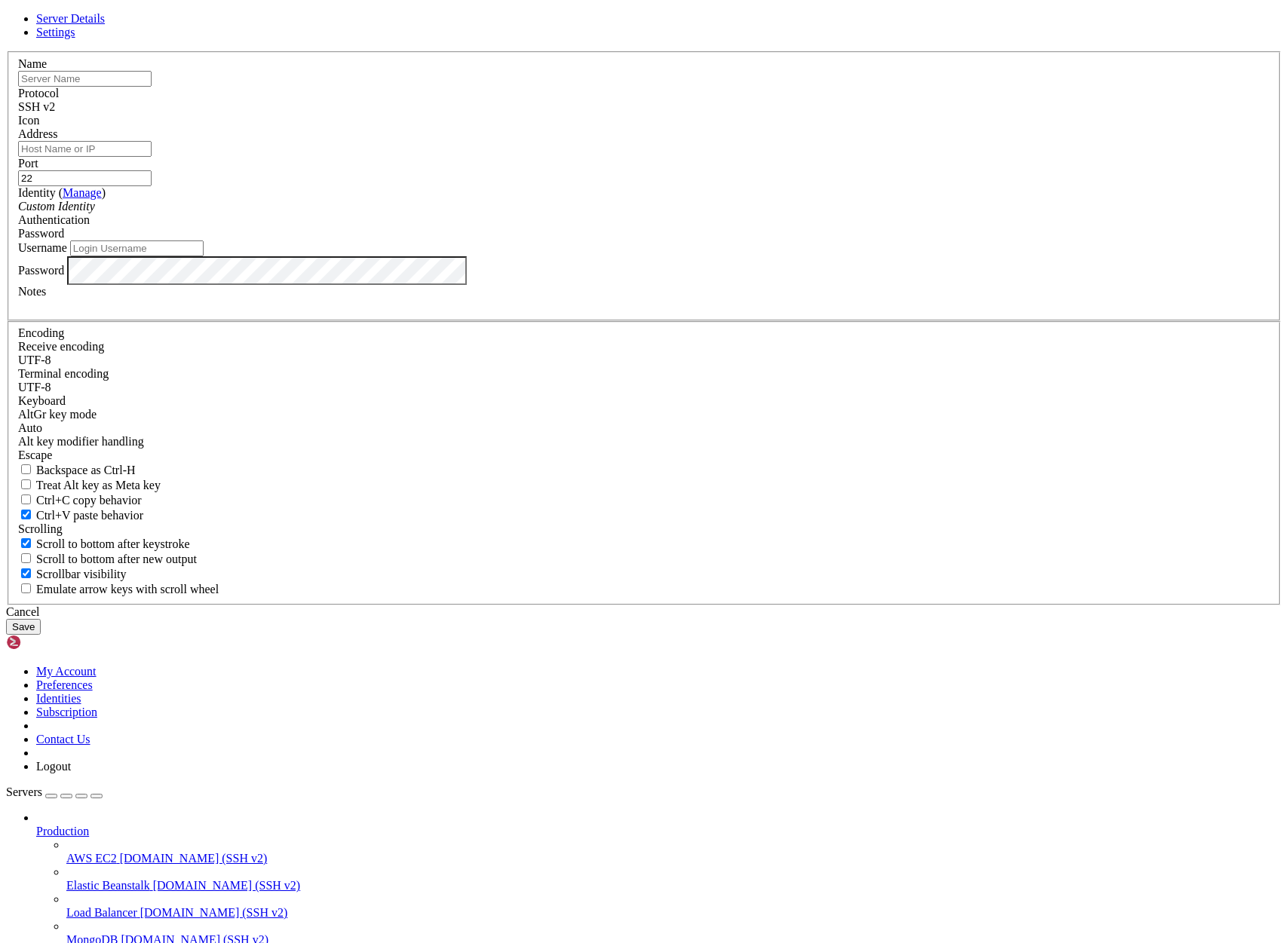 The image size is (1288, 943). I want to click on label: Controls how the Alt key is handled. Escape: Send an ESC prefix. 8-Bit: Add 128 to the typed char..., so click(81, 442).